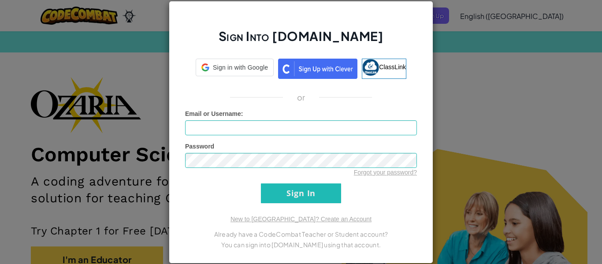 This screenshot has height=264, width=602. I want to click on span: Sign in with Google, so click(240, 67).